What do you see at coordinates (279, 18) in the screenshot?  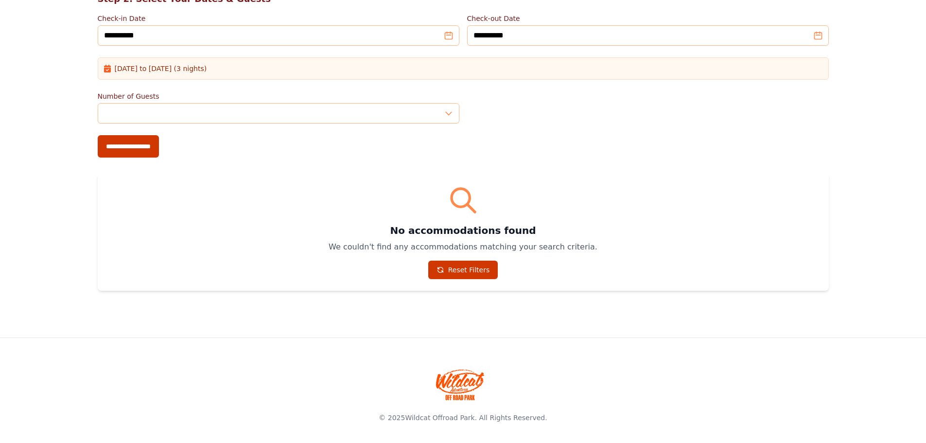 I see `label: Check-in Date` at bounding box center [279, 18].